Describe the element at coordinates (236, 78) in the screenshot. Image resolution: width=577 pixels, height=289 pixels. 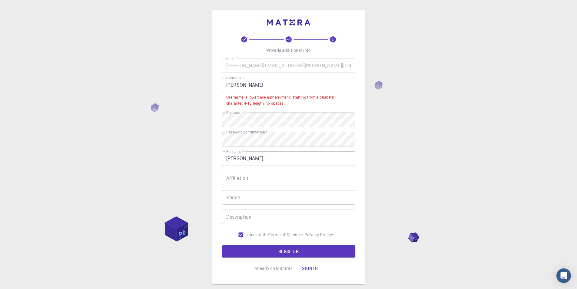
I see `label: username` at that location.